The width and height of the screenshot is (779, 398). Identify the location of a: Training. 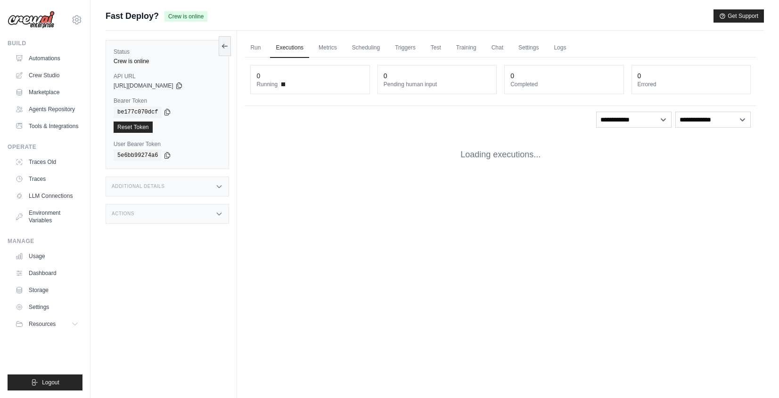
(466, 48).